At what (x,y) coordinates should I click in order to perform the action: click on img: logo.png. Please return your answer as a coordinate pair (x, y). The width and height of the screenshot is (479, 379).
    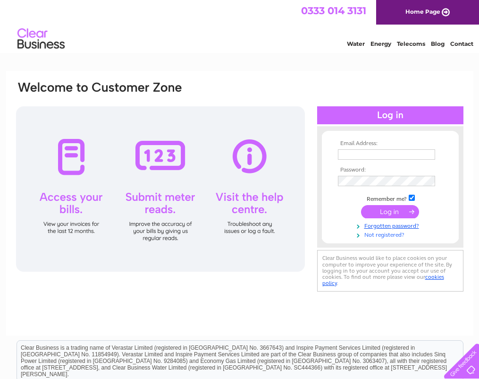
    Looking at the image, I should click on (41, 39).